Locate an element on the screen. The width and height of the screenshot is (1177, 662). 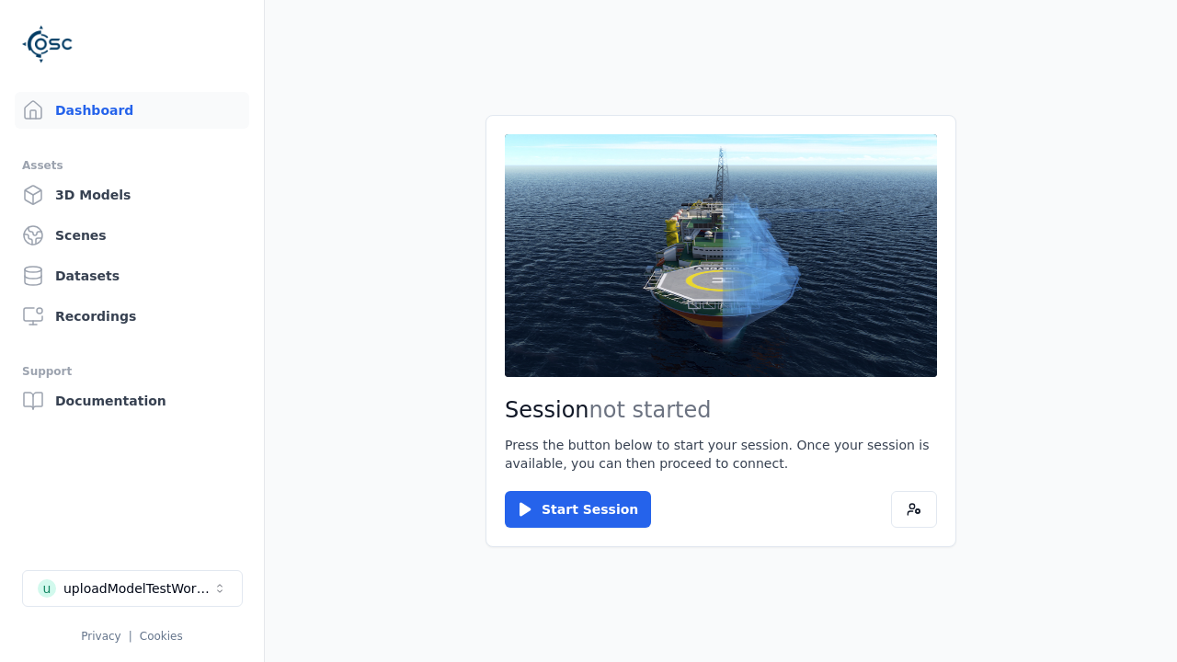
a: Cookies is located at coordinates (161, 636).